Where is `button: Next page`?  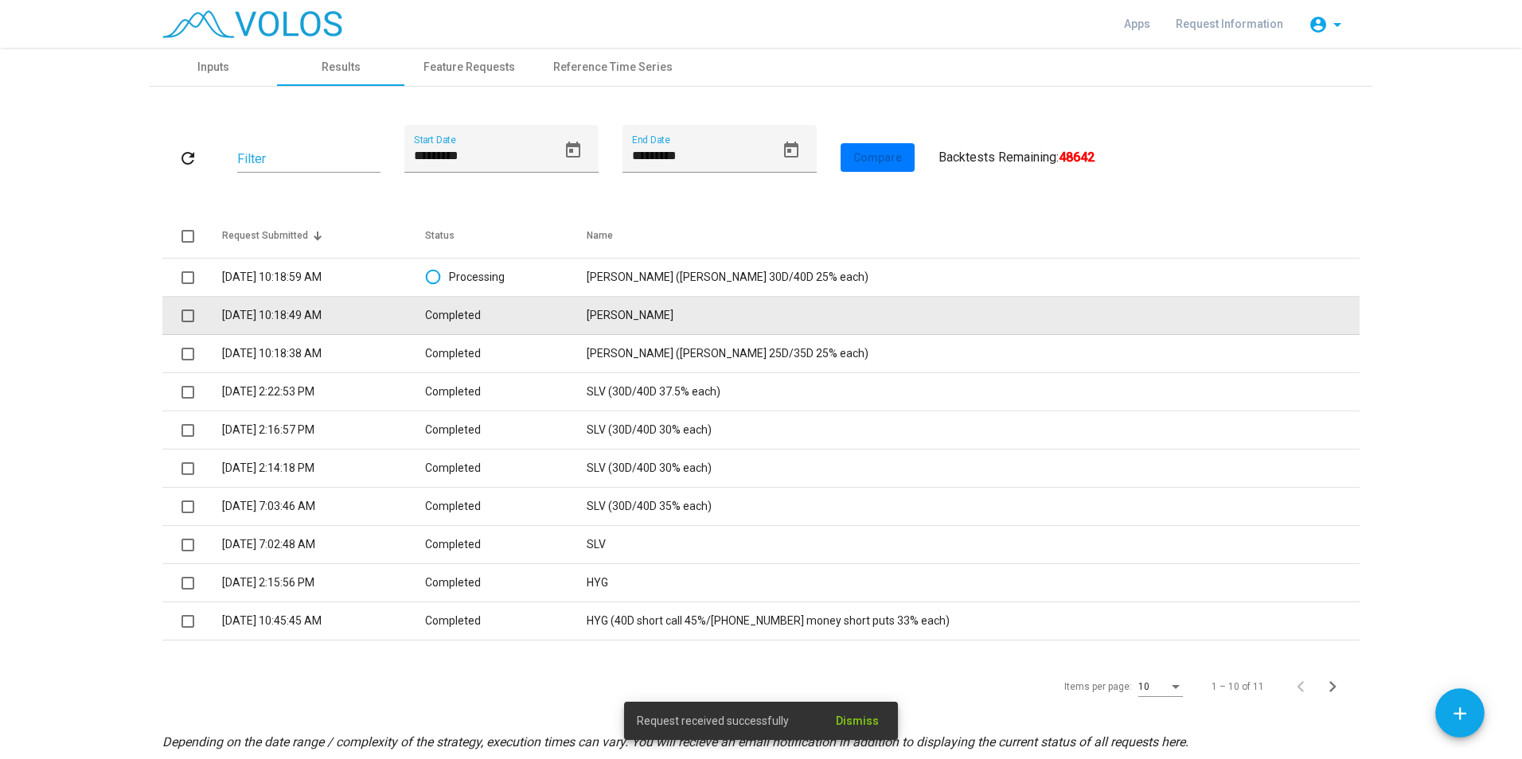
button: Next page is located at coordinates (1337, 687).